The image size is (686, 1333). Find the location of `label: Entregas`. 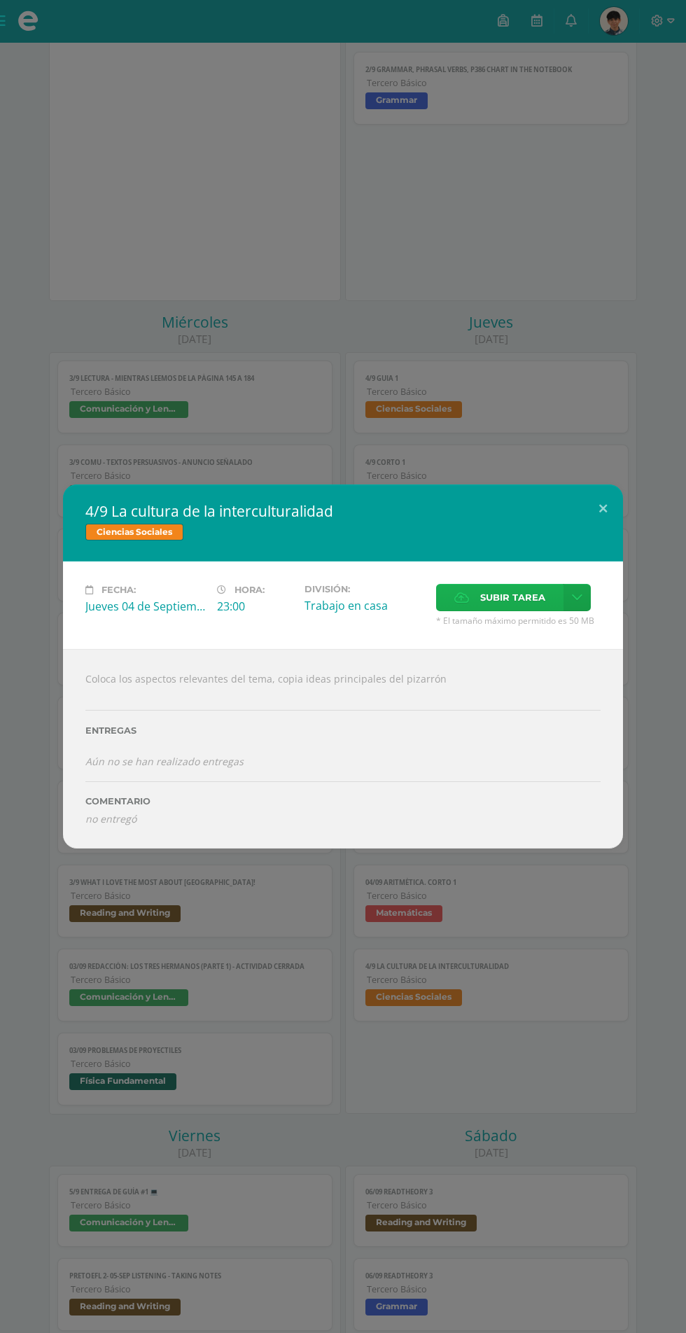

label: Entregas is located at coordinates (343, 730).